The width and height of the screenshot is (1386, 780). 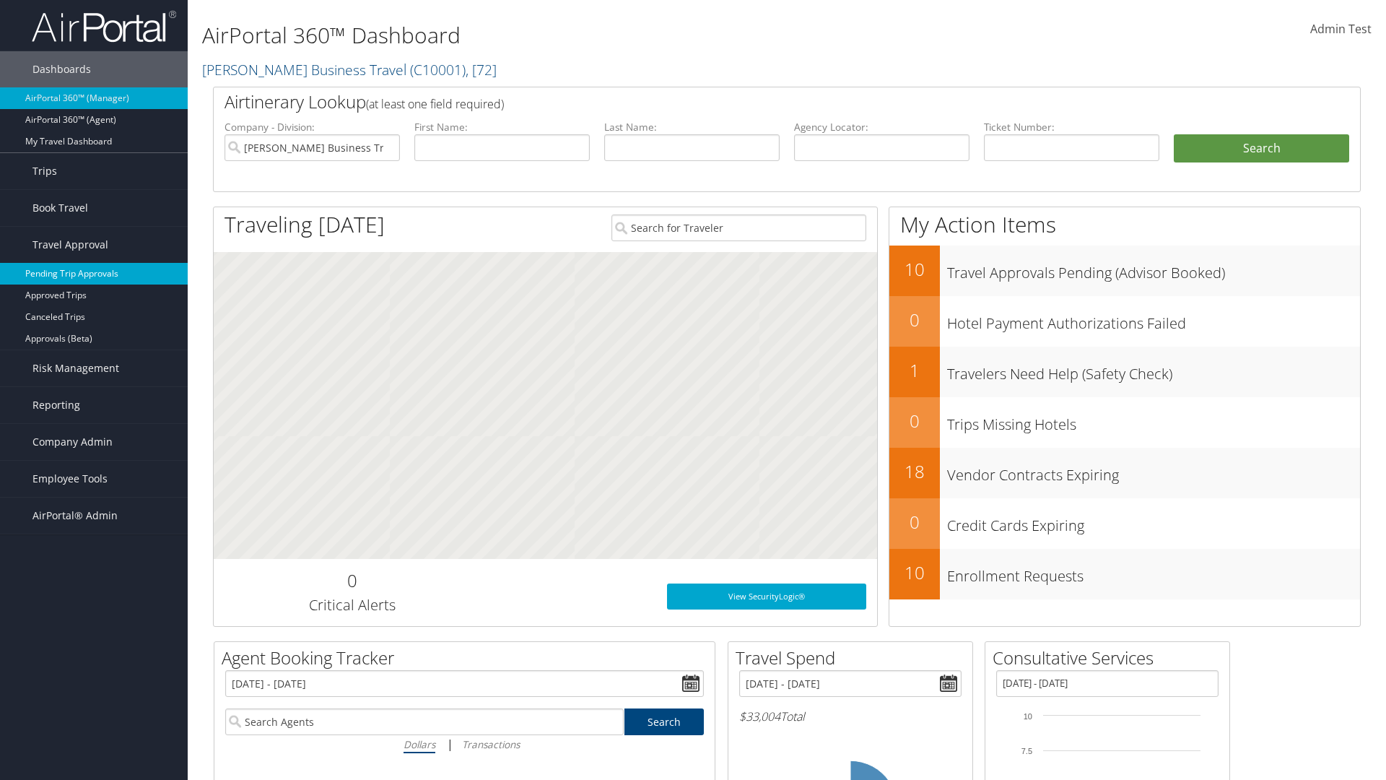 I want to click on h1: My Action Items, so click(x=1125, y=225).